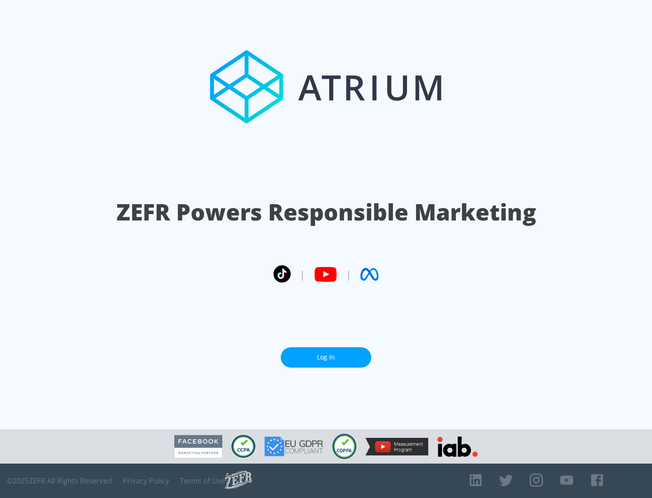  What do you see at coordinates (294, 446) in the screenshot?
I see `img: GDPR Compliant` at bounding box center [294, 446].